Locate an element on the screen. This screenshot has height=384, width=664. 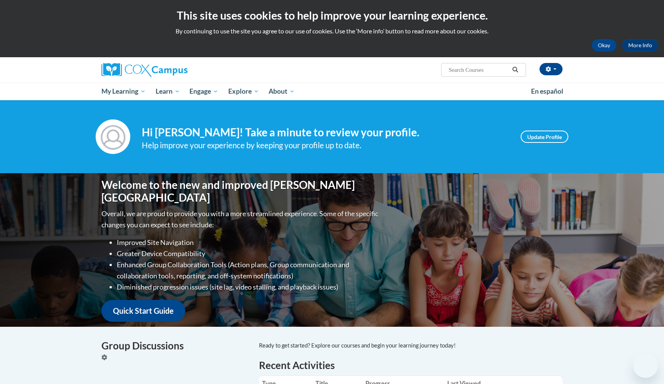
span: My Learning is located at coordinates (123, 91).